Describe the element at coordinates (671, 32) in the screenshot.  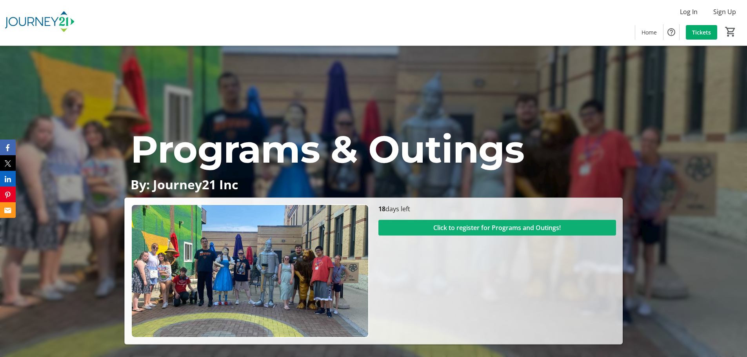
I see `button: Help` at that location.